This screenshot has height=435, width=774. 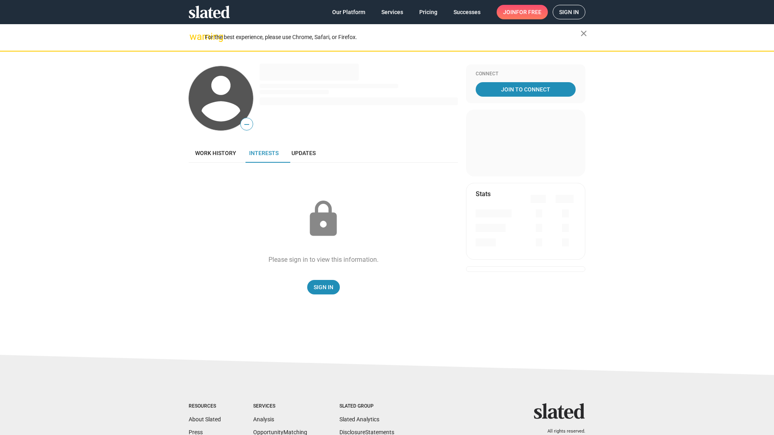 What do you see at coordinates (483, 194) in the screenshot?
I see `mat-card-title: Stats` at bounding box center [483, 194].